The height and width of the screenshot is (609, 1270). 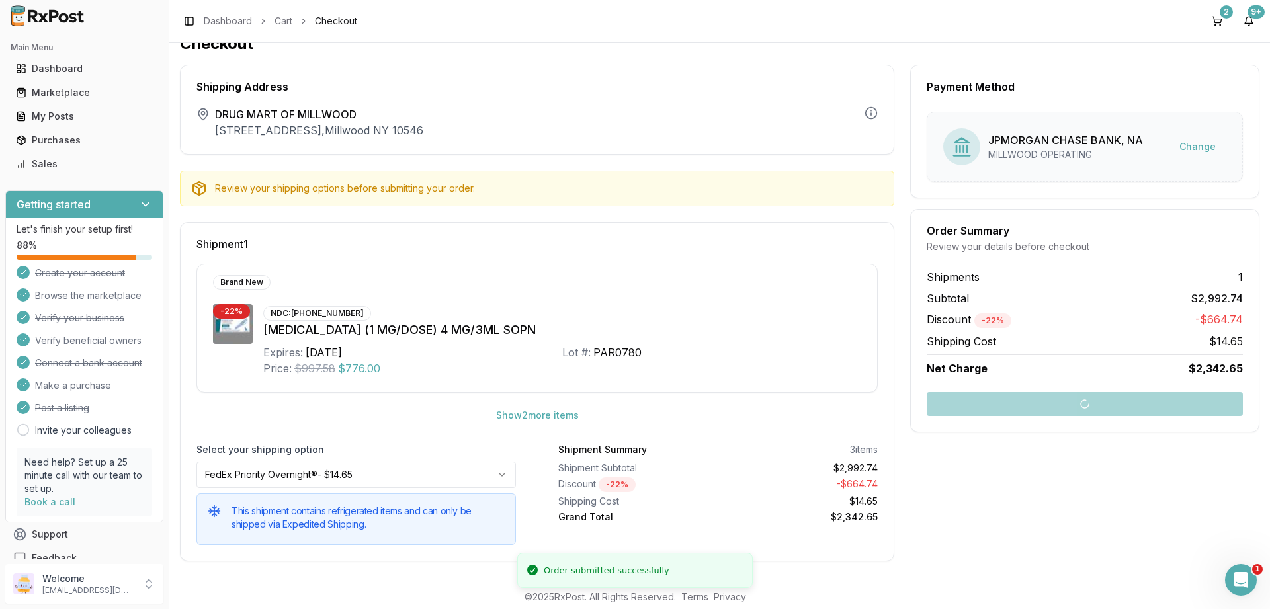 What do you see at coordinates (801, 517) in the screenshot?
I see `div: $2,342.65` at bounding box center [801, 517].